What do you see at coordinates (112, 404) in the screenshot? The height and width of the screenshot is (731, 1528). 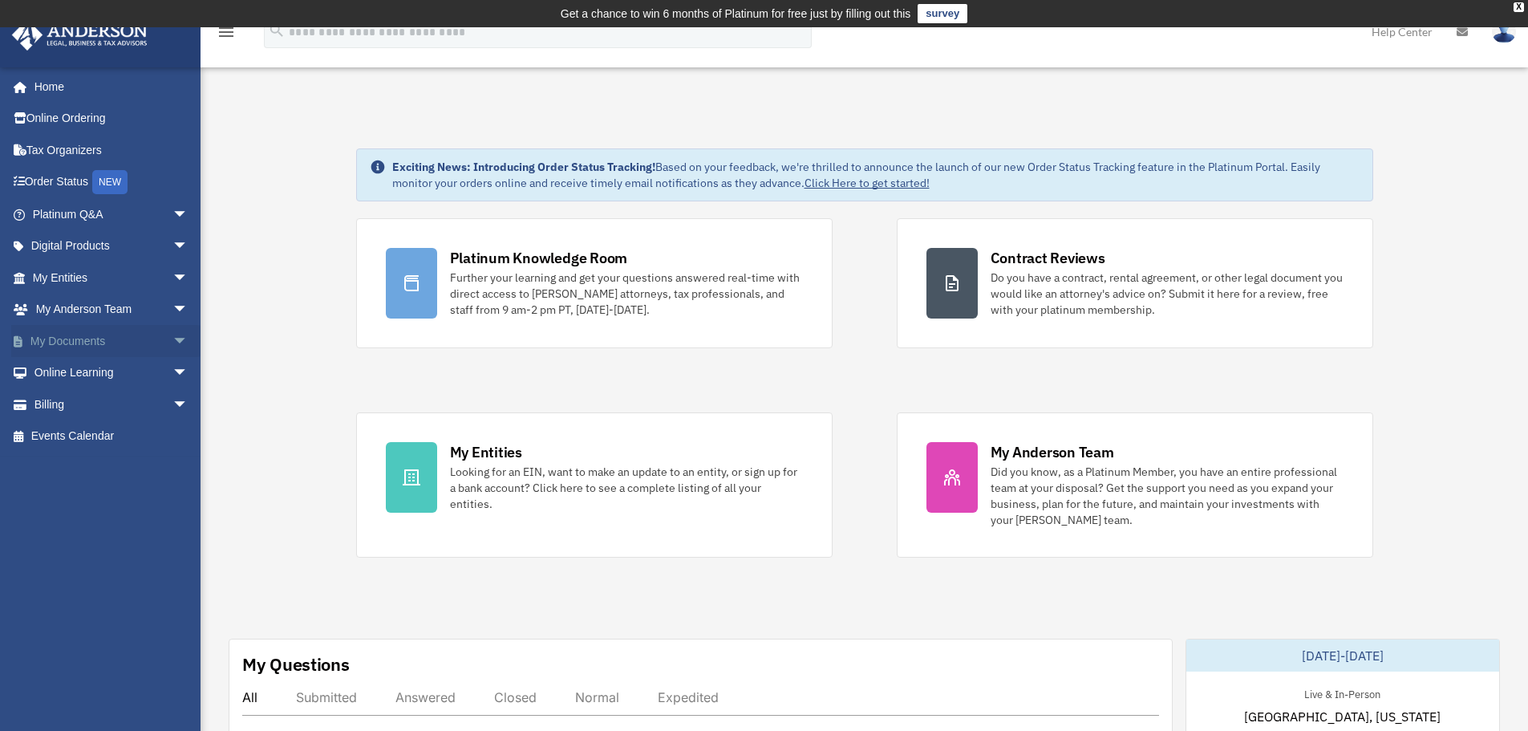 I see `a: Billingarrow_drop_down` at bounding box center [112, 404].